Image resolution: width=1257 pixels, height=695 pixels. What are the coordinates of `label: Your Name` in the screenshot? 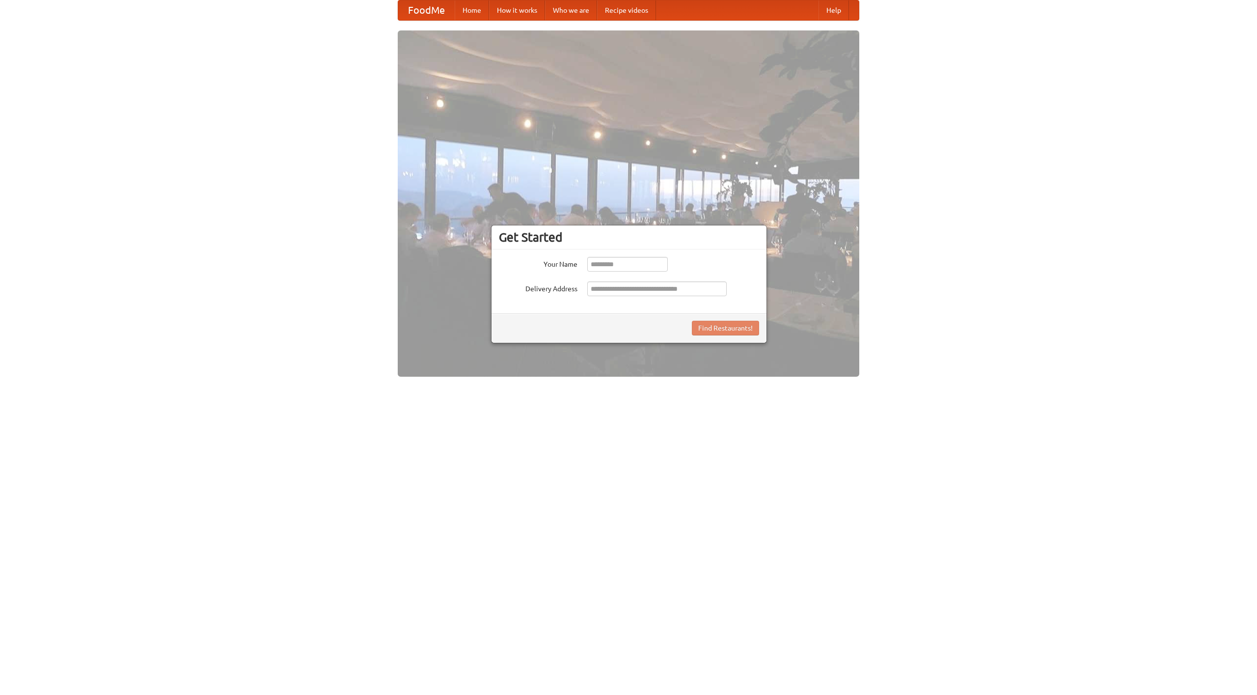 It's located at (538, 263).